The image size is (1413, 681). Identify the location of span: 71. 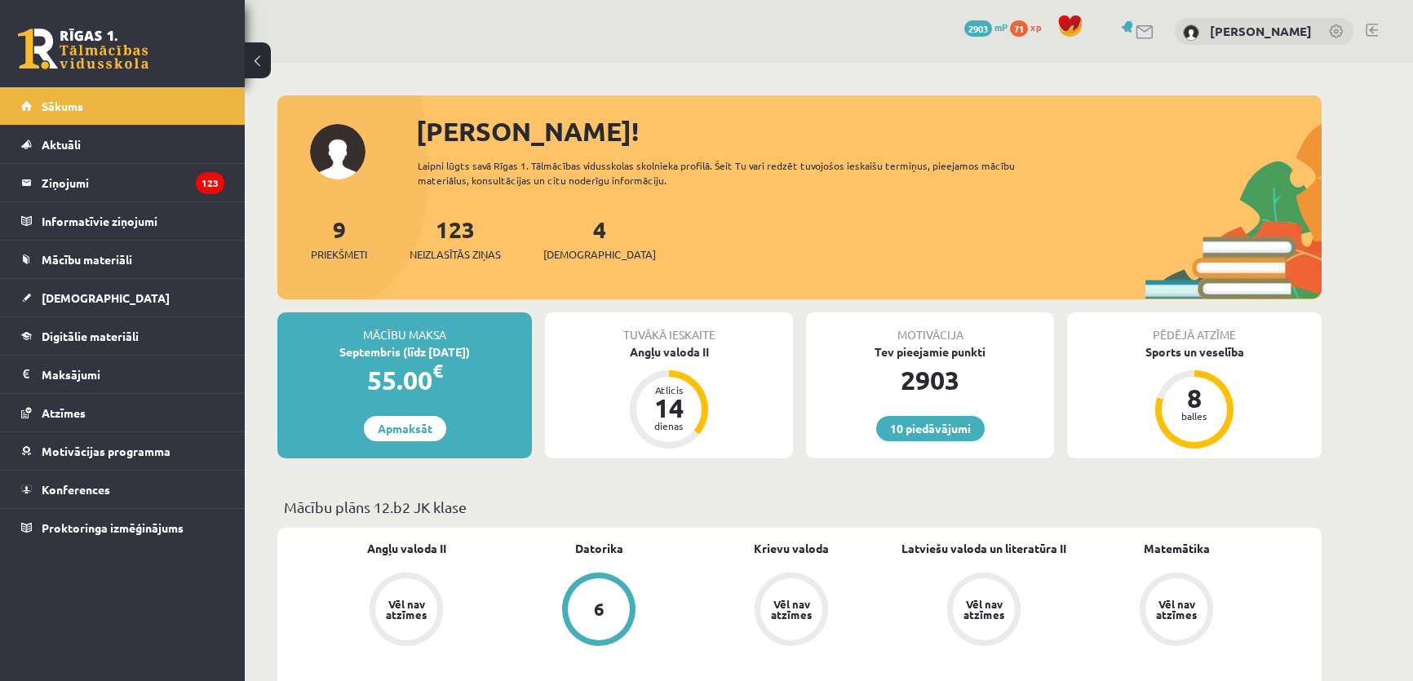
(1019, 29).